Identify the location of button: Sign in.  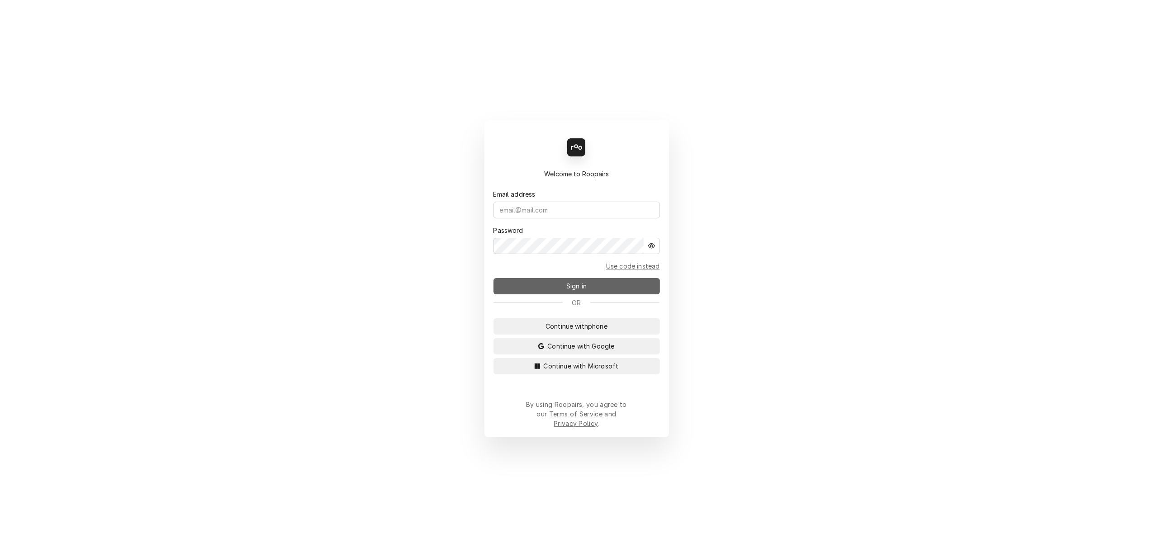
(577, 286).